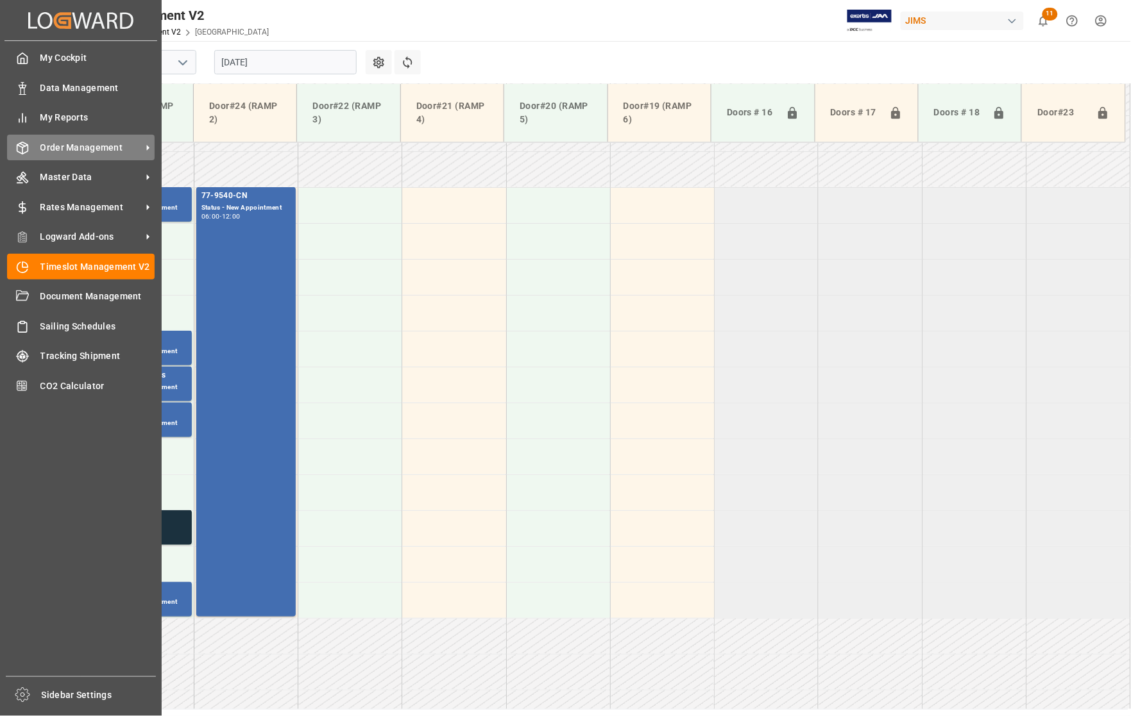 The width and height of the screenshot is (1131, 716). What do you see at coordinates (962, 21) in the screenshot?
I see `div: JIMS` at bounding box center [962, 21].